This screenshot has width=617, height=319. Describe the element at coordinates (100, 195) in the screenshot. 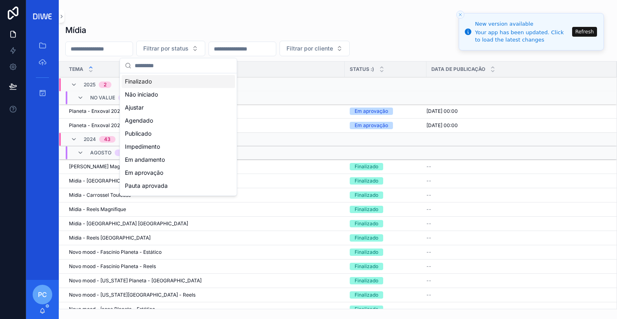

I see `span: Mídia - Carrossel Toulouse` at that location.